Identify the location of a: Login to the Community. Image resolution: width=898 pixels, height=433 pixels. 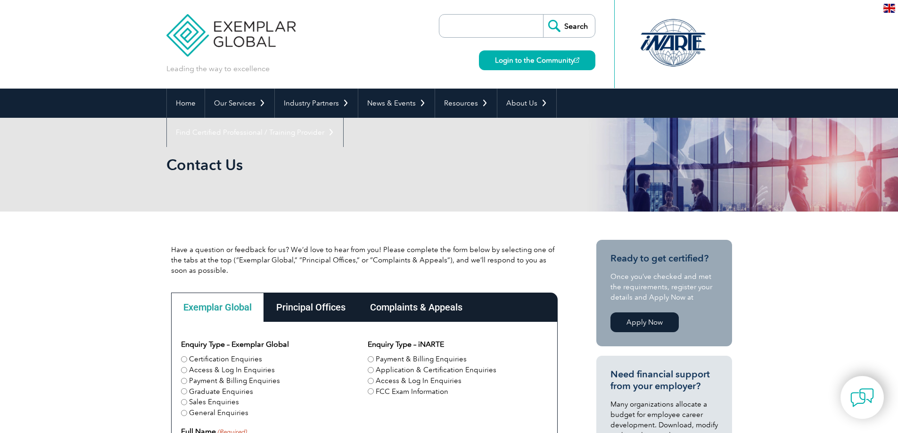
(537, 60).